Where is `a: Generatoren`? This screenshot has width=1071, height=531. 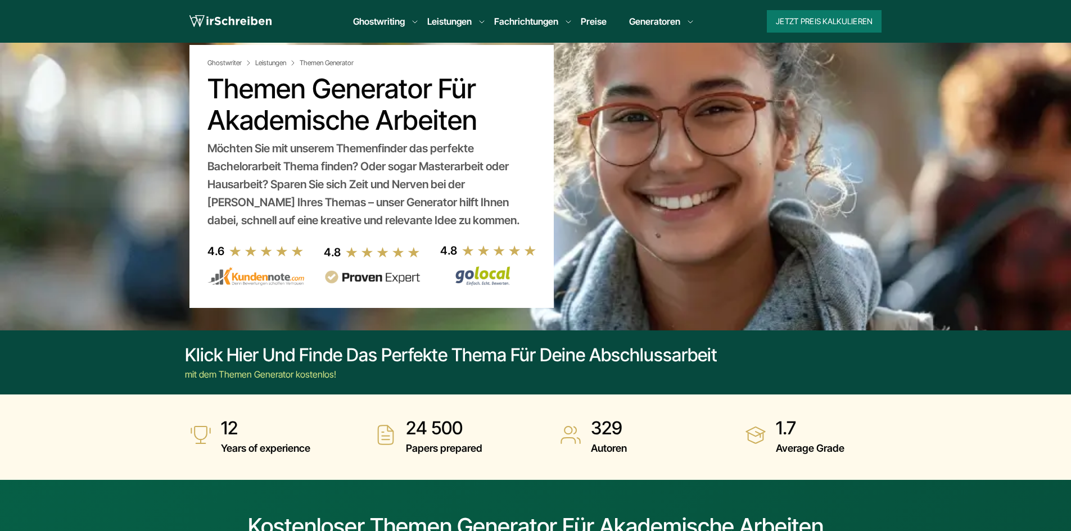
a: Generatoren is located at coordinates (655, 21).